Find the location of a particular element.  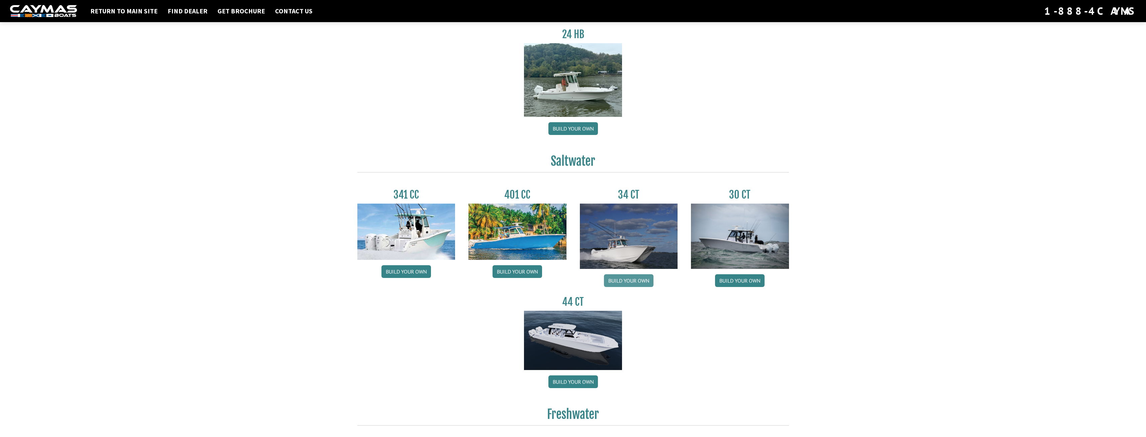

img: 24_HB_thumbnail.jpg is located at coordinates (573, 80).